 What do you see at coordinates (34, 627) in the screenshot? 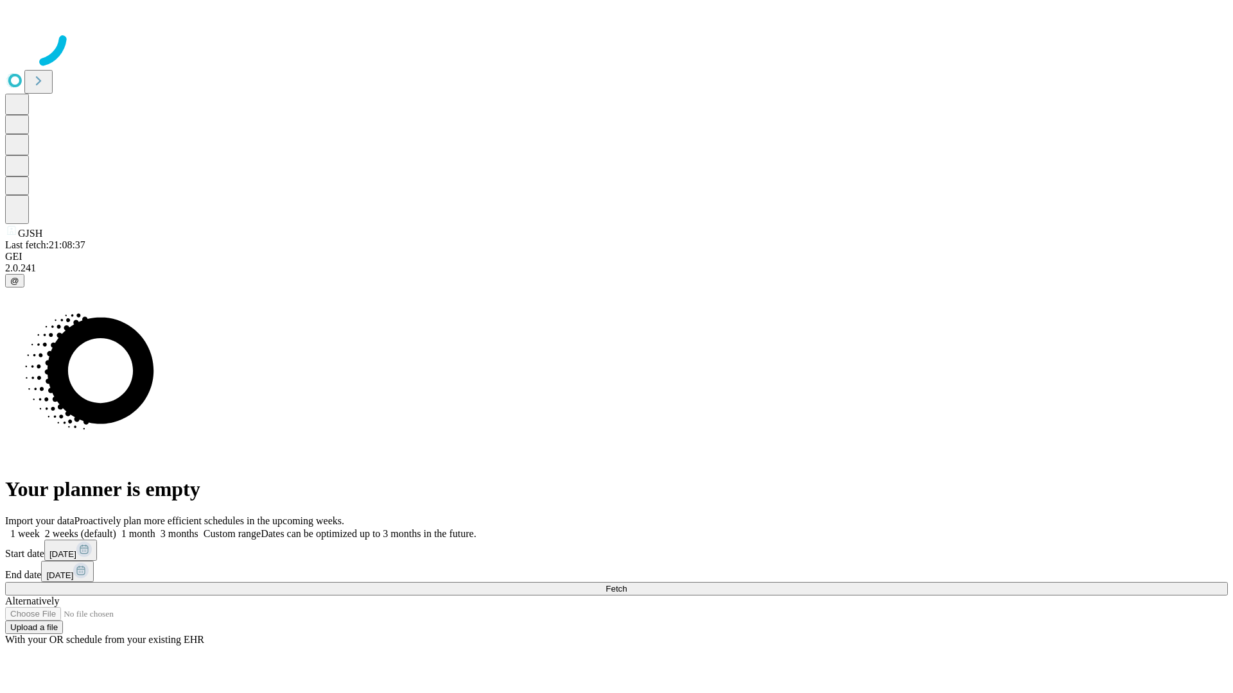
I see `button: Upload a file` at bounding box center [34, 627].